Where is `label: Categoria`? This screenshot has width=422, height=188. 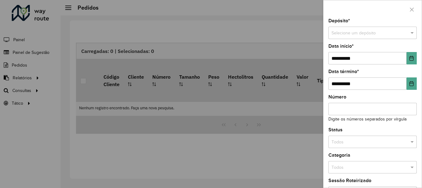
label: Categoria is located at coordinates (339, 155).